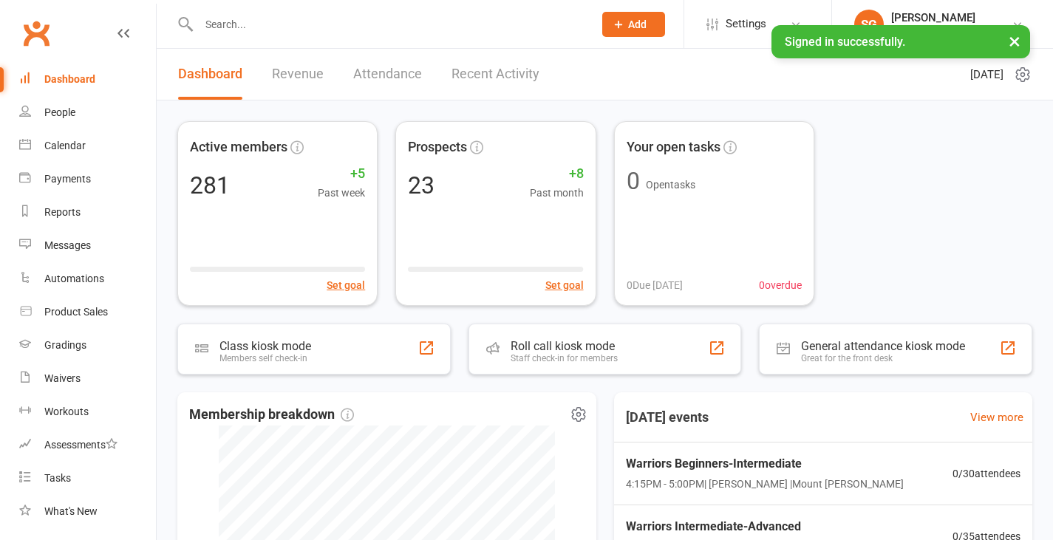 The height and width of the screenshot is (540, 1053). What do you see at coordinates (633, 24) in the screenshot?
I see `button: Add` at bounding box center [633, 24].